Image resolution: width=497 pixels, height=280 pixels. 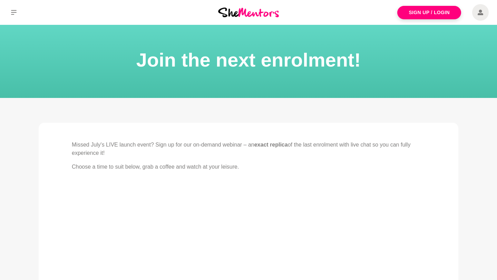 What do you see at coordinates (248, 12) in the screenshot?
I see `img: She Mentors Logo` at bounding box center [248, 12].